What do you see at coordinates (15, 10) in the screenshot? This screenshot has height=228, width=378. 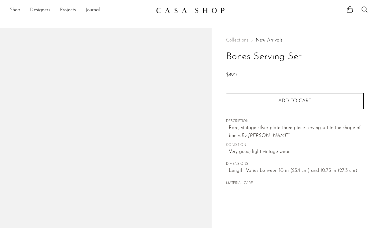 I see `a: Shop` at bounding box center [15, 10].